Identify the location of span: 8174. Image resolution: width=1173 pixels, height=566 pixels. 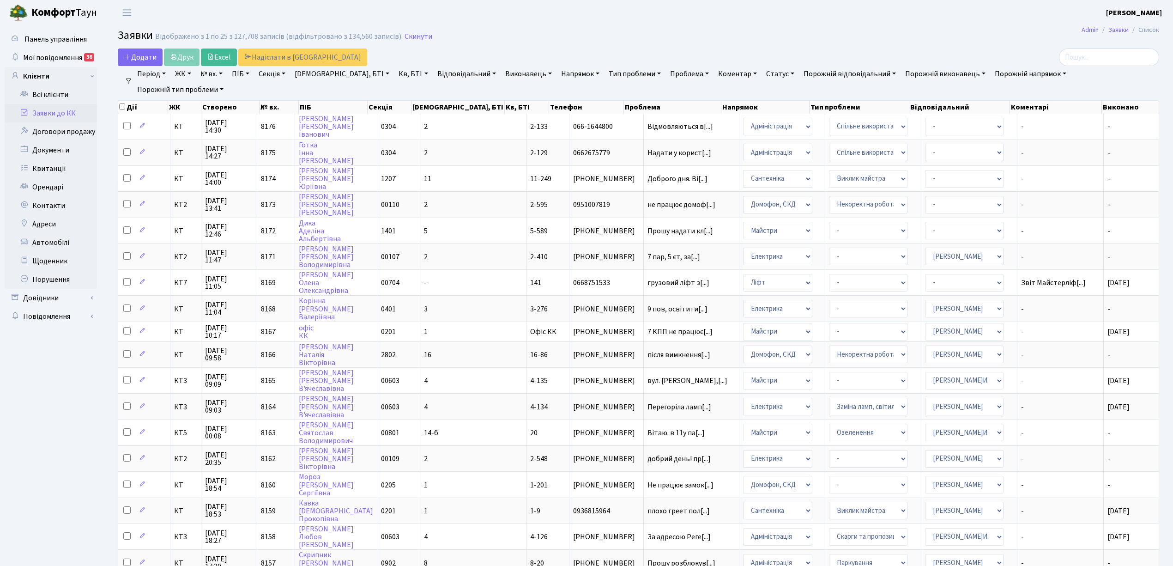
(268, 179).